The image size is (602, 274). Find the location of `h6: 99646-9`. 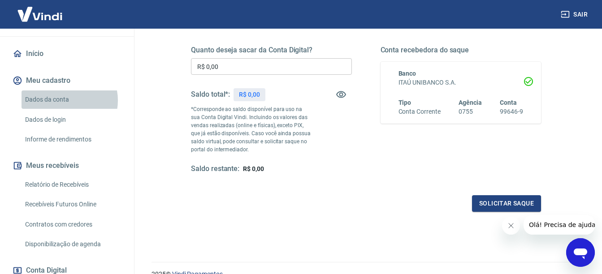

h6: 99646-9 is located at coordinates (512, 112).